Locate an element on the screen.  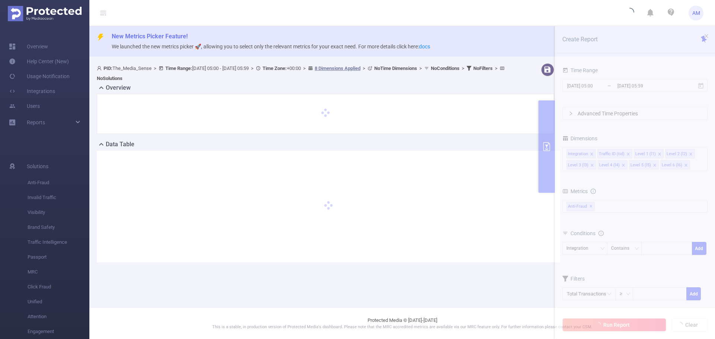
a: Usage Notification is located at coordinates (39, 76).